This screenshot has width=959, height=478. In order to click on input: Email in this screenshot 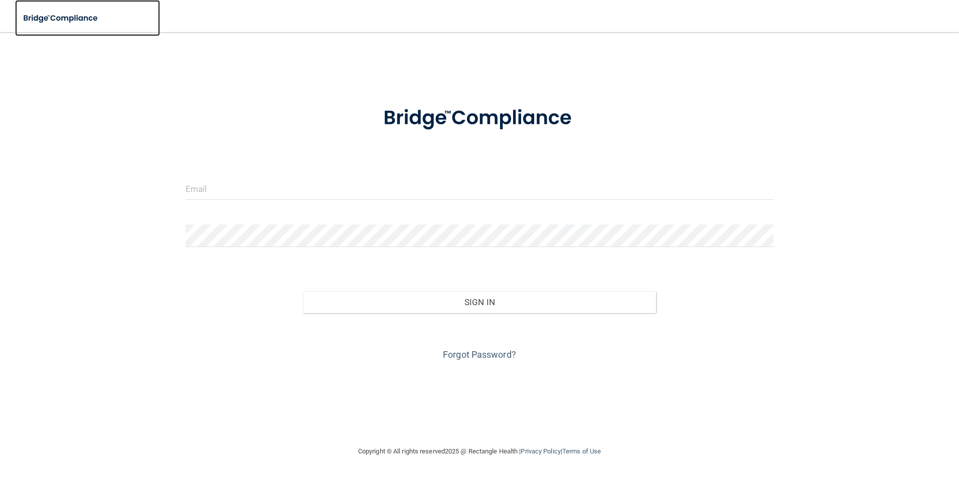, I will do `click(479, 189)`.